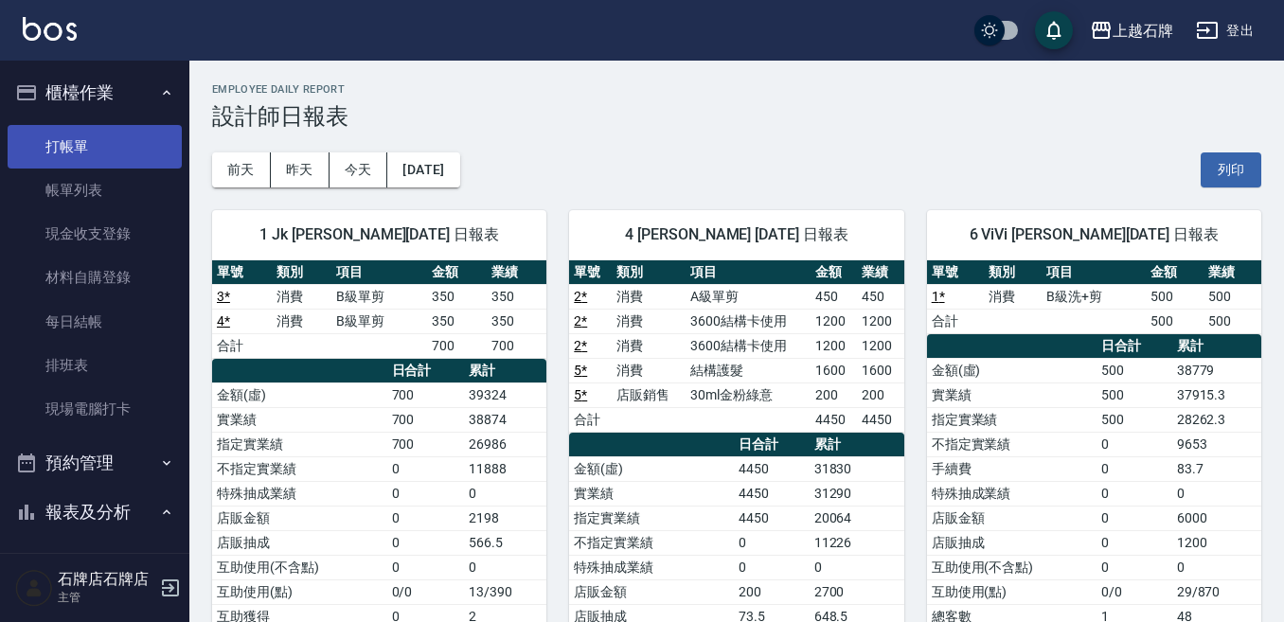 Image resolution: width=1284 pixels, height=622 pixels. What do you see at coordinates (505, 543) in the screenshot?
I see `td: 566.5` at bounding box center [505, 543].